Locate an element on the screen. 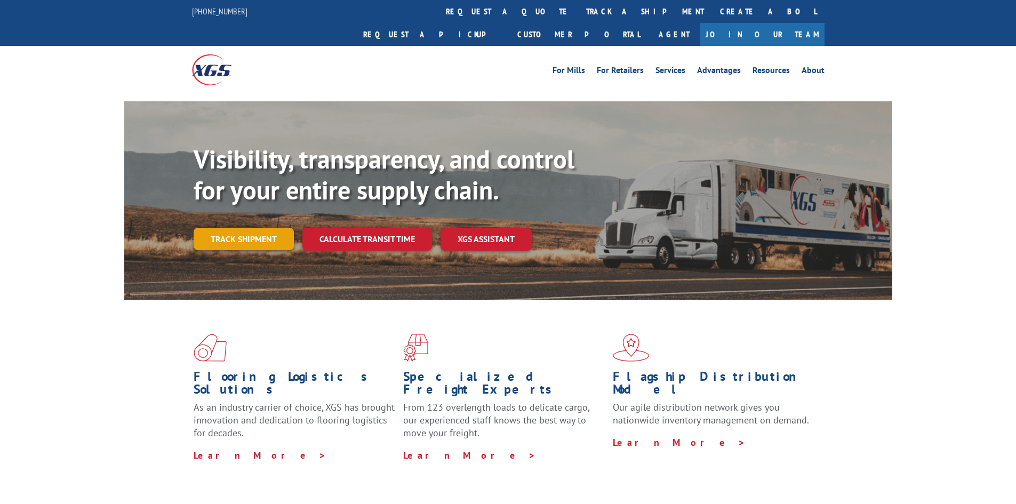  b: Visibility, transparency, and control for your entire supply chain. is located at coordinates (384, 174).